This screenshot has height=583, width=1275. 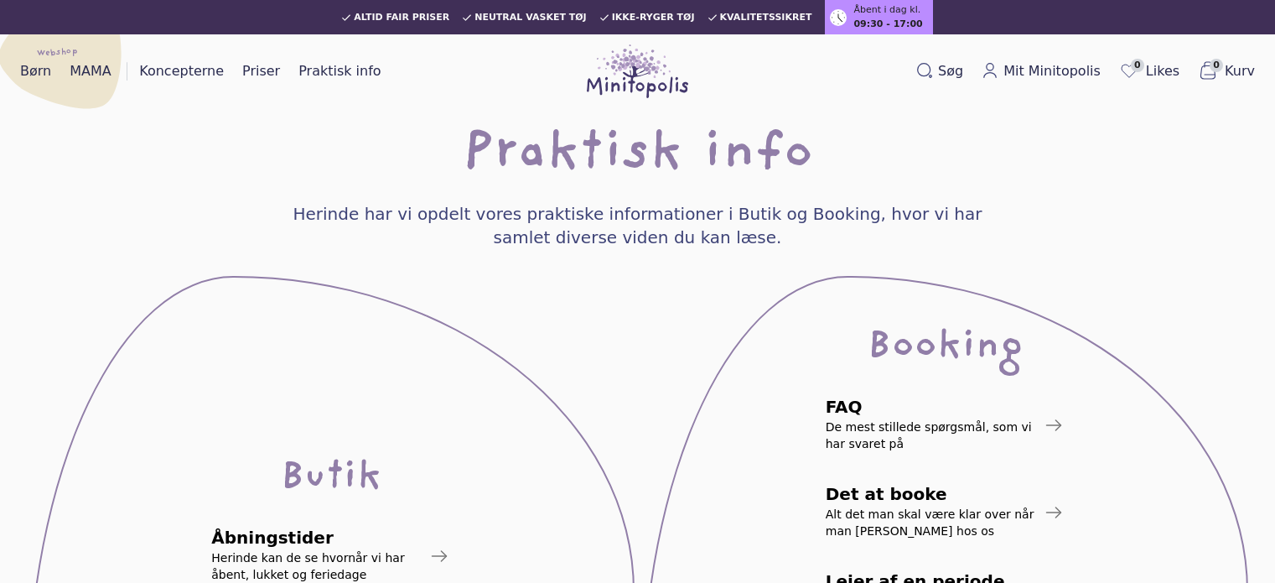 What do you see at coordinates (931, 435) in the screenshot?
I see `span: De mest stillede spørgsmål, som vi har svaret på` at bounding box center [931, 435].